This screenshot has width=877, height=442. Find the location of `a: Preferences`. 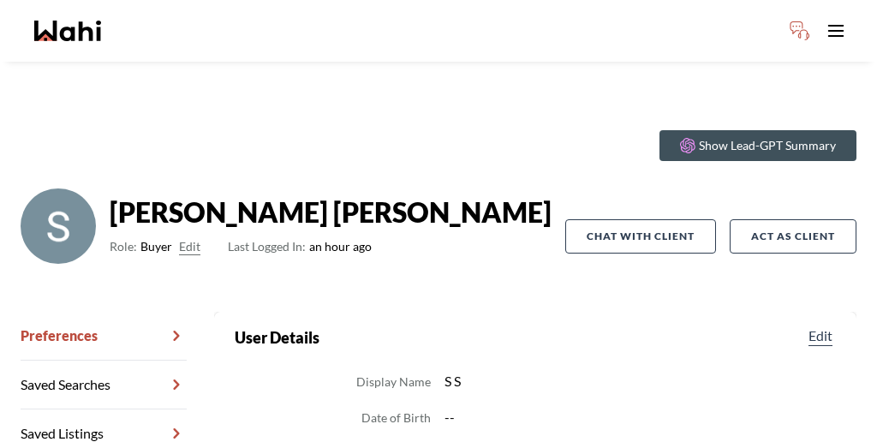

a: Preferences is located at coordinates (104, 336).